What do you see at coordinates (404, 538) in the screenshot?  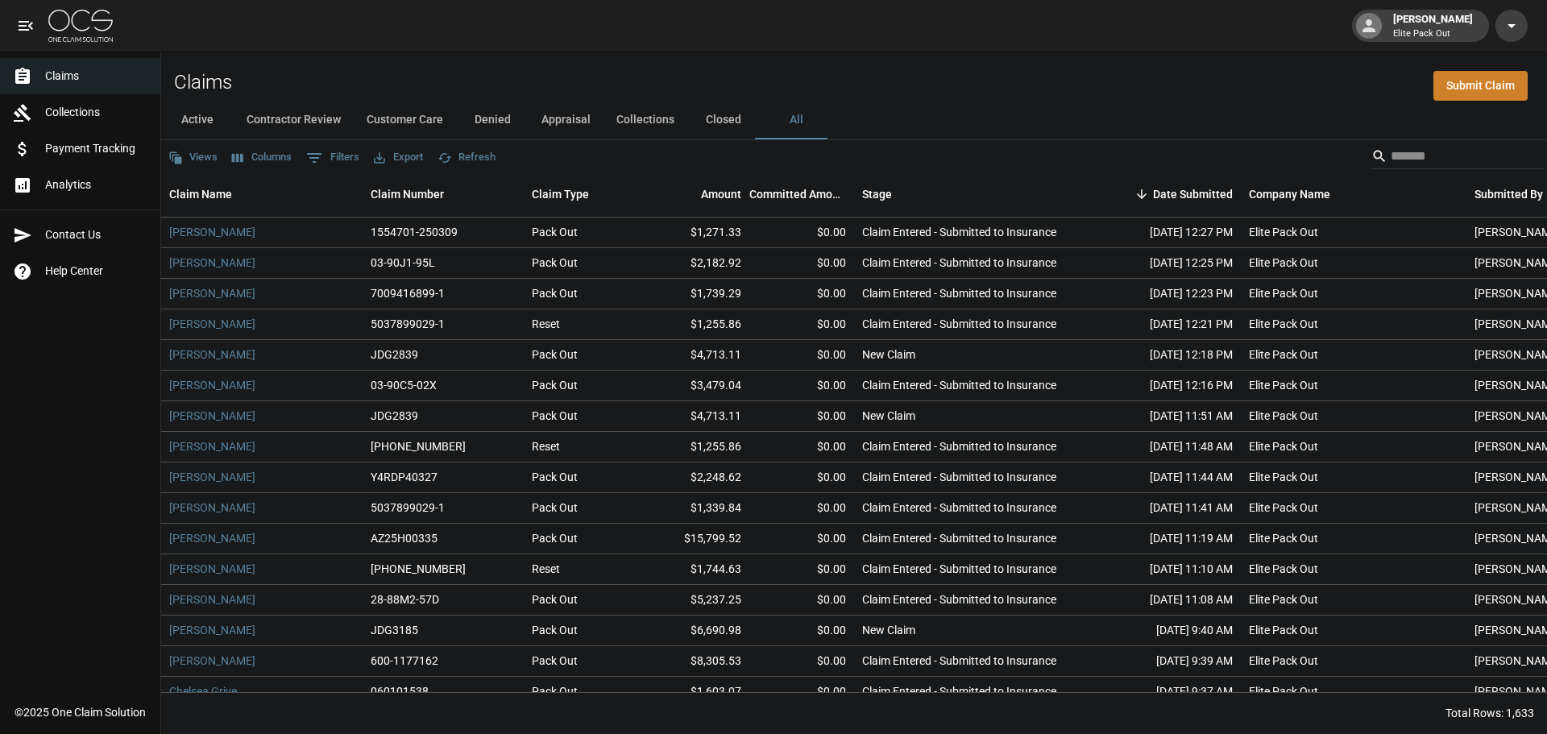 I see `div: AZ25H00335` at bounding box center [404, 538].